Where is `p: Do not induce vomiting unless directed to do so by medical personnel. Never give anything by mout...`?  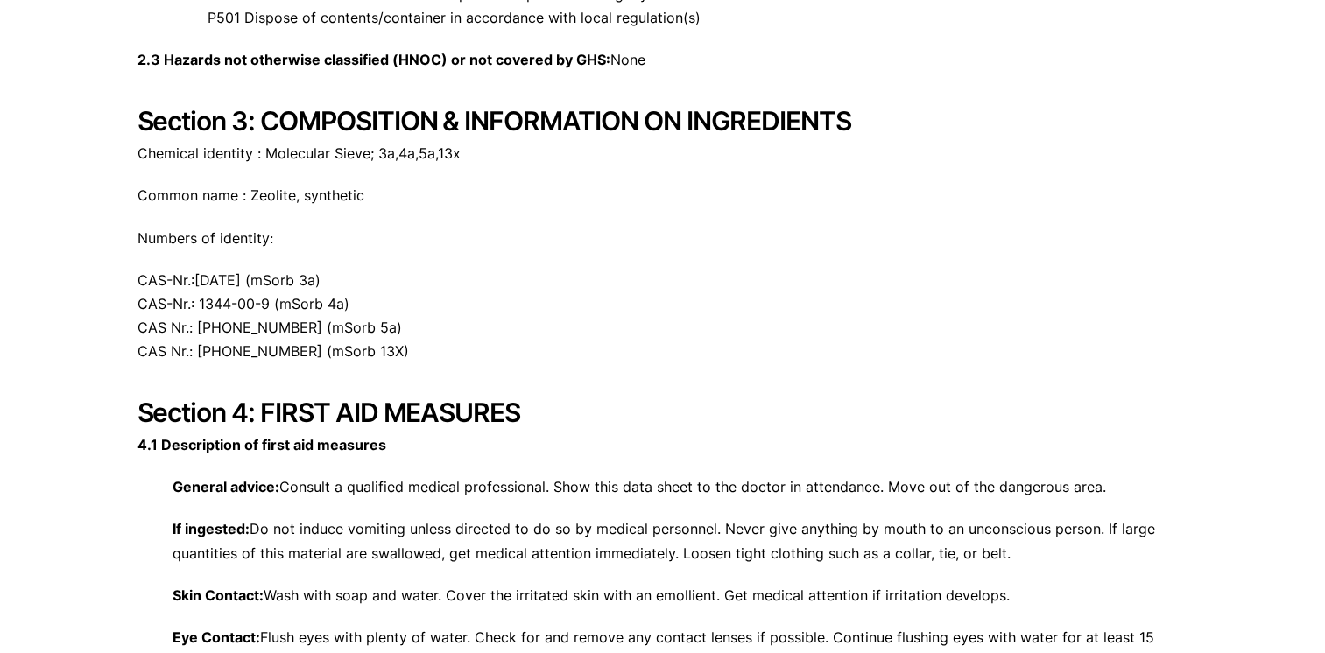 p: Do not induce vomiting unless directed to do so by medical personnel. Never give anything by mout... is located at coordinates (663, 541).